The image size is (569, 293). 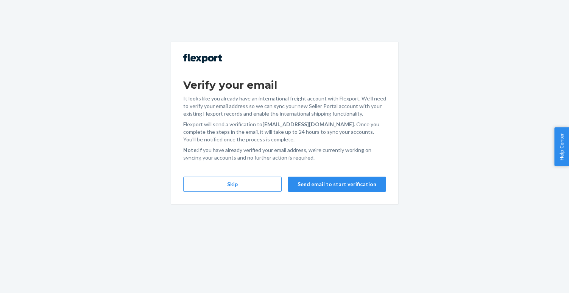 I want to click on h1: Verify your email, so click(x=285, y=85).